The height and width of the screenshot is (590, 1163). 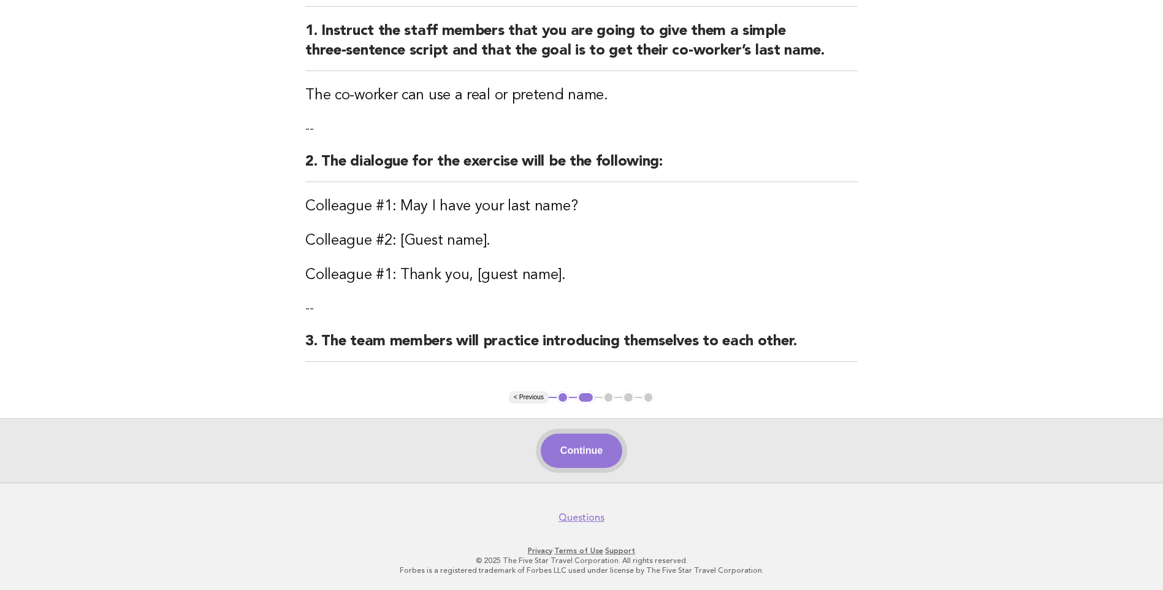 I want to click on h3: The co-worker can use a real or pretend name., so click(x=581, y=96).